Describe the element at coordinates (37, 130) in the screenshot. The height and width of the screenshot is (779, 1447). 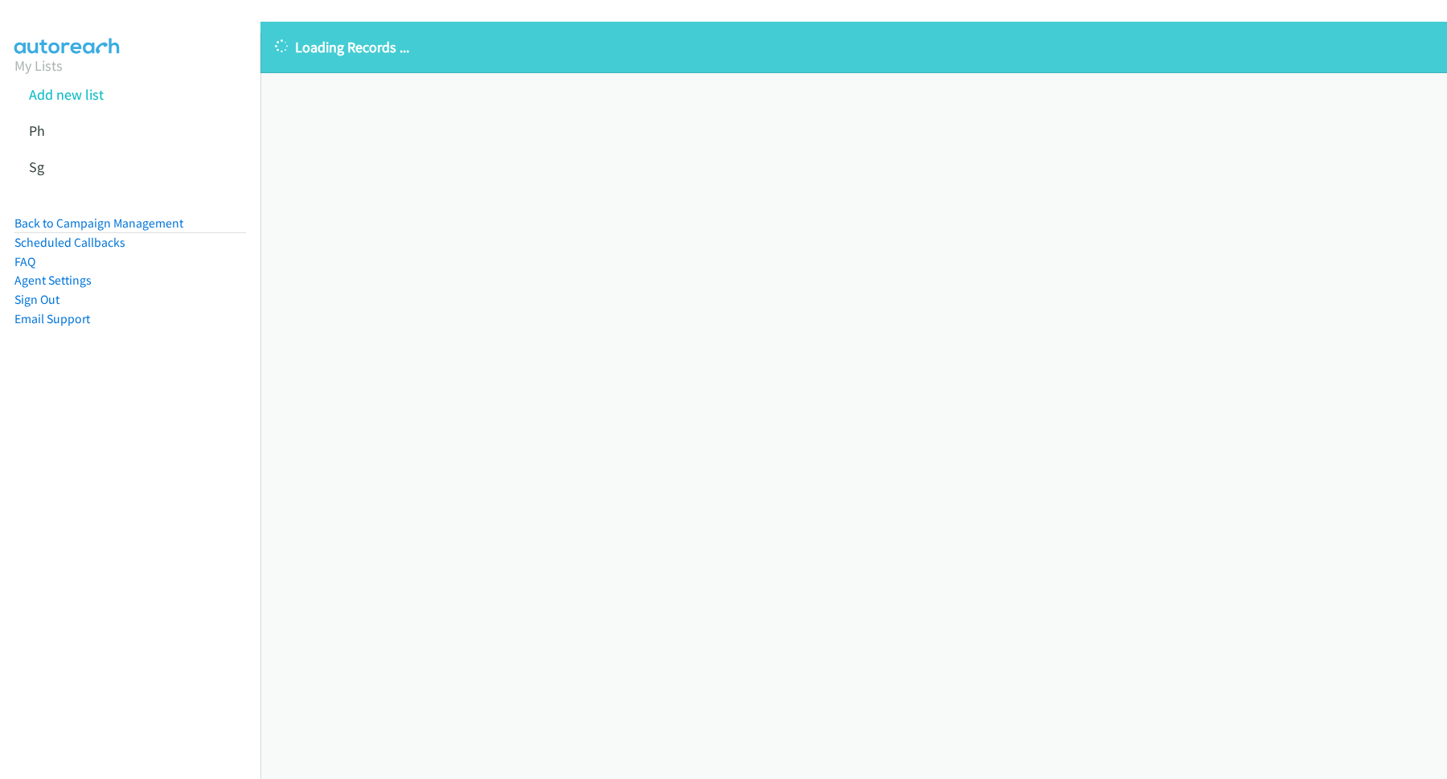
I see `a: Ph` at that location.